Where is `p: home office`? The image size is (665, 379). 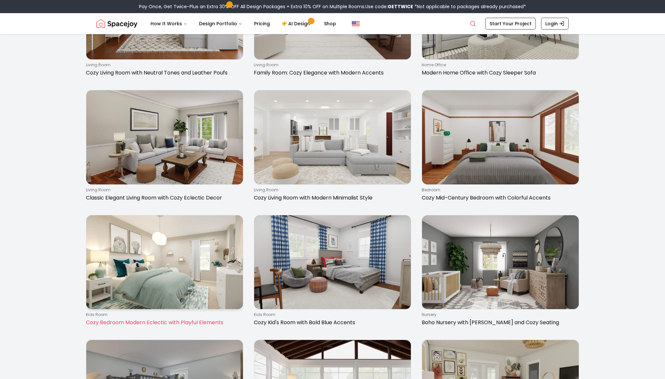 p: home office is located at coordinates (499, 65).